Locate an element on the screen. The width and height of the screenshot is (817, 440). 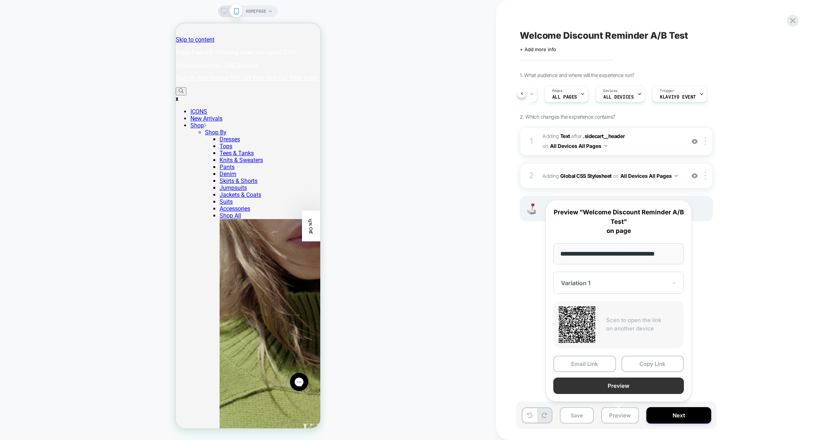
a: New Arrivals is located at coordinates (31, 95).